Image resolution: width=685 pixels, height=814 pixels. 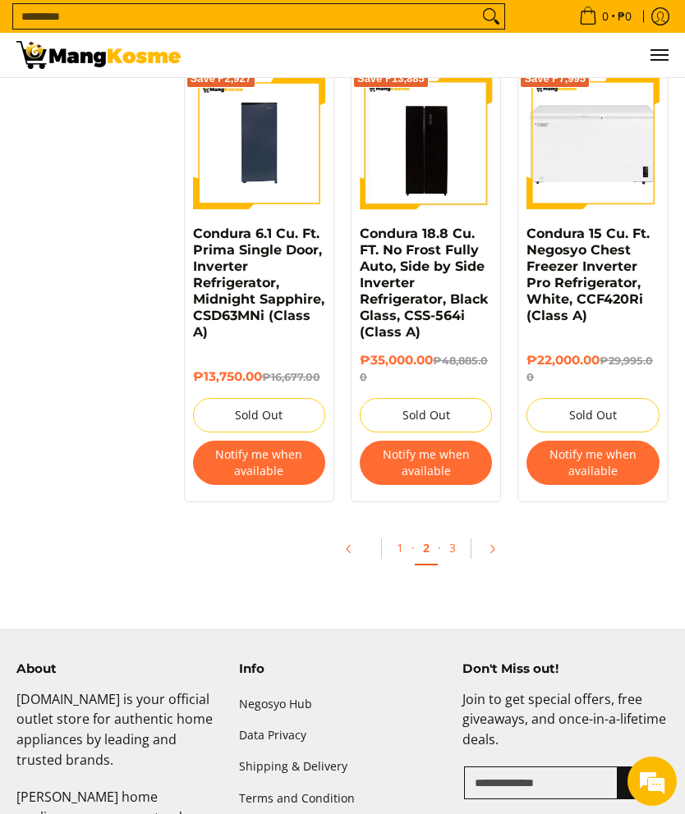 What do you see at coordinates (588, 274) in the screenshot?
I see `a: Condura 15 Cu. Ft. Negosyo Chest Freezer Inverter Pro Refrigerator, White, CCF420Ri (Class A)` at bounding box center [588, 274].